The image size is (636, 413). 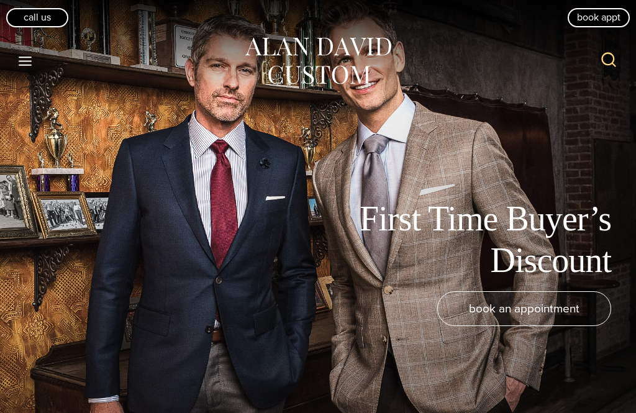 I want to click on a: Call Us, so click(x=37, y=17).